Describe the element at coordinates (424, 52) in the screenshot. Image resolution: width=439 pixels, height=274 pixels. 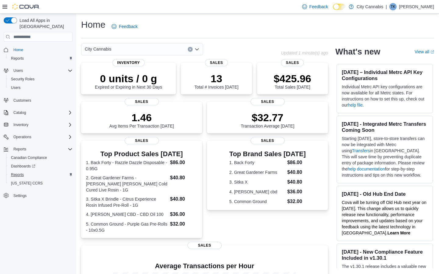
I see `a: View allExternal link` at that location.